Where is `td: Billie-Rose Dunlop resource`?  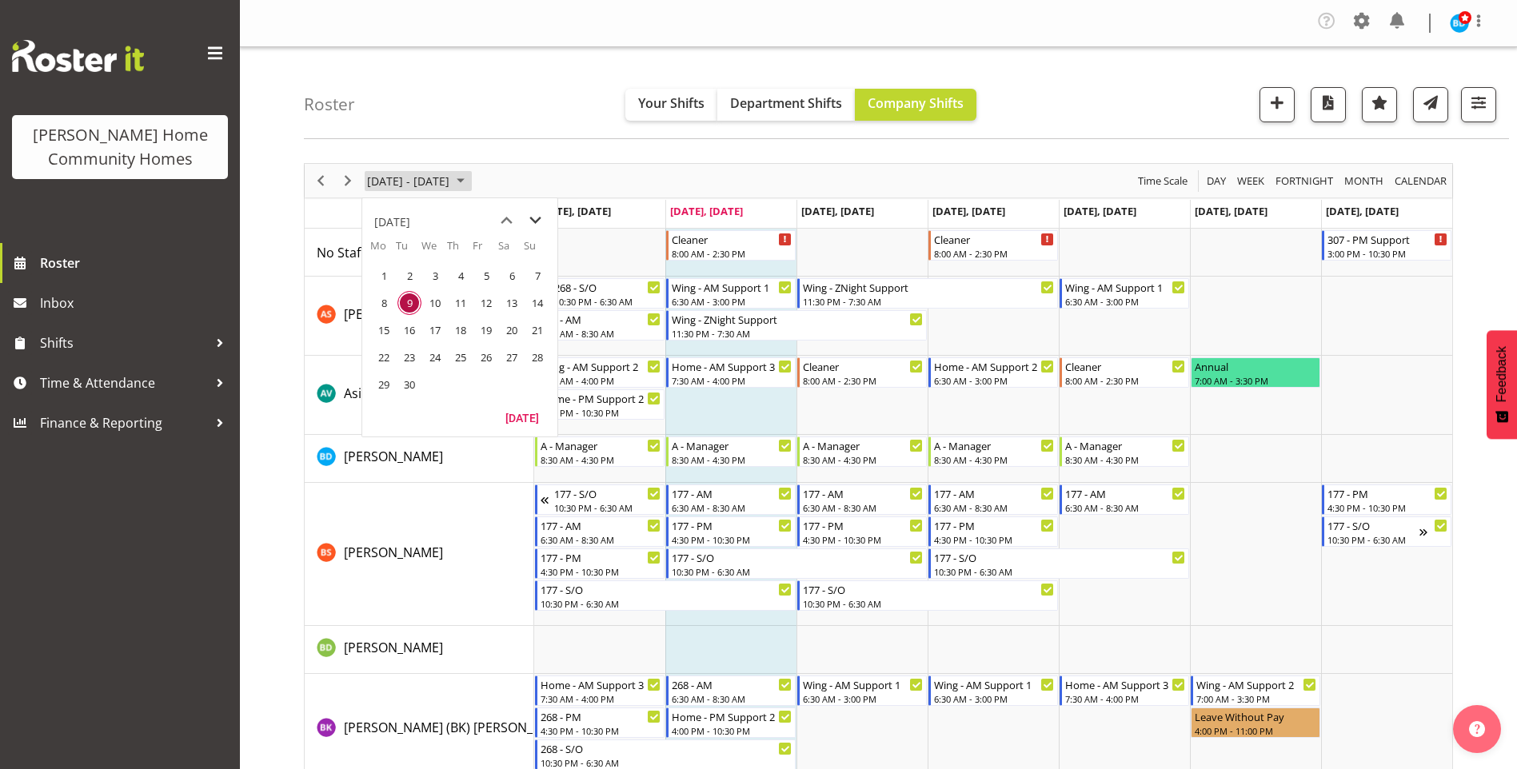 td: Billie-Rose Dunlop resource is located at coordinates (419, 650).